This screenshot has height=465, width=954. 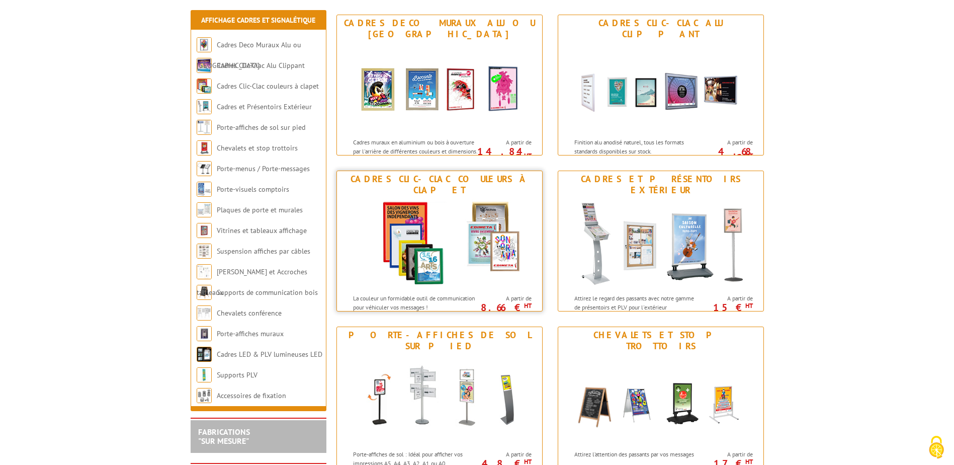 I want to click on img: Chevalets conférence, so click(x=204, y=313).